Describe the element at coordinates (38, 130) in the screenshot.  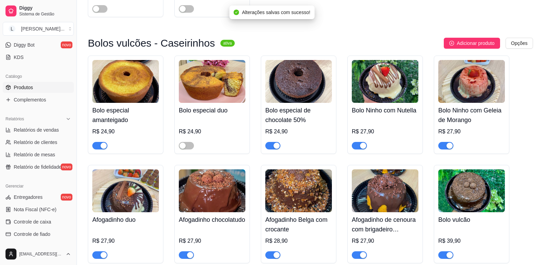
I see `a: Relatórios de vendas` at that location.